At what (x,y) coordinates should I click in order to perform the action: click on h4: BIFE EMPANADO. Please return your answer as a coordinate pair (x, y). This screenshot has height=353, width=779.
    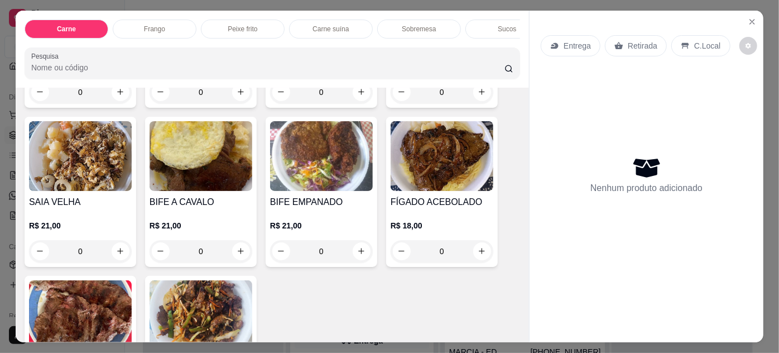
    Looking at the image, I should click on (322, 202).